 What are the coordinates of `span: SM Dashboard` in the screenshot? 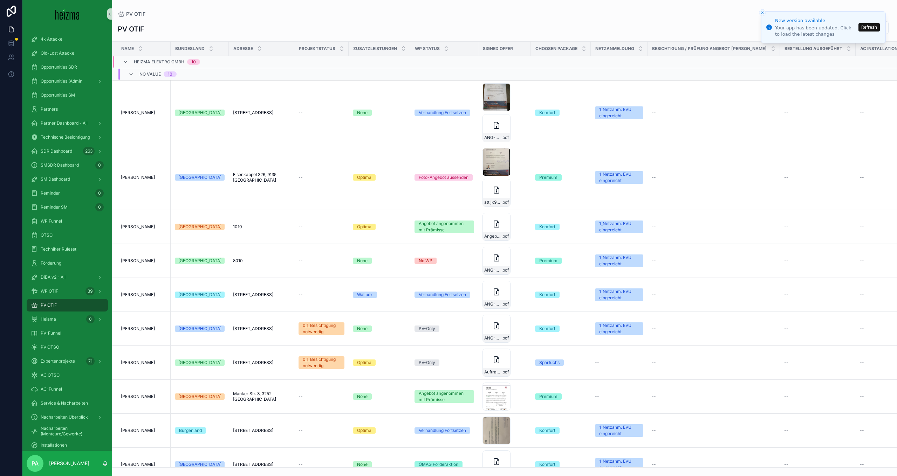 It's located at (55, 179).